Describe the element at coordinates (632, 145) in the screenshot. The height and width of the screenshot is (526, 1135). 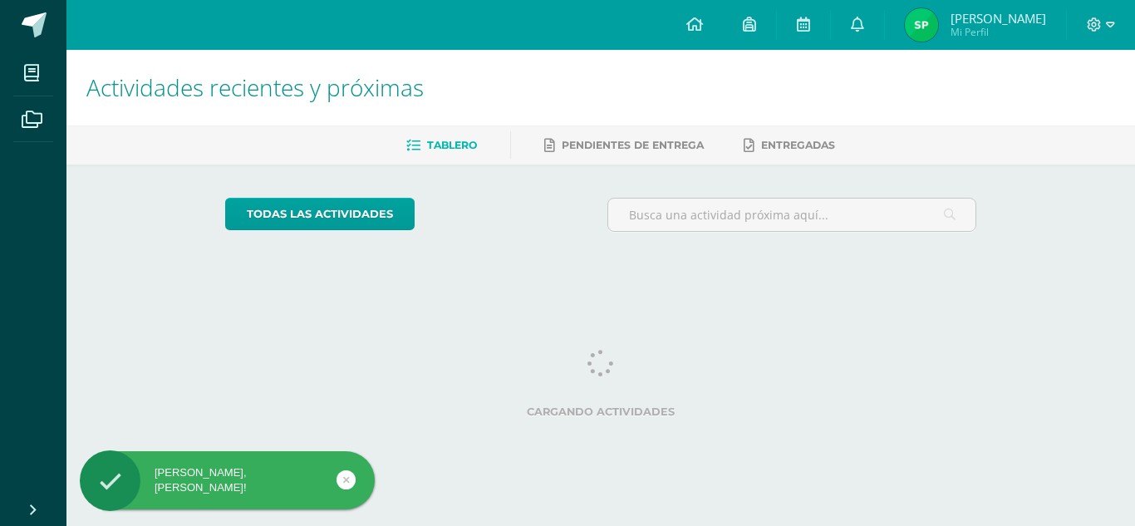
I see `span: Pendientes de entrega` at that location.